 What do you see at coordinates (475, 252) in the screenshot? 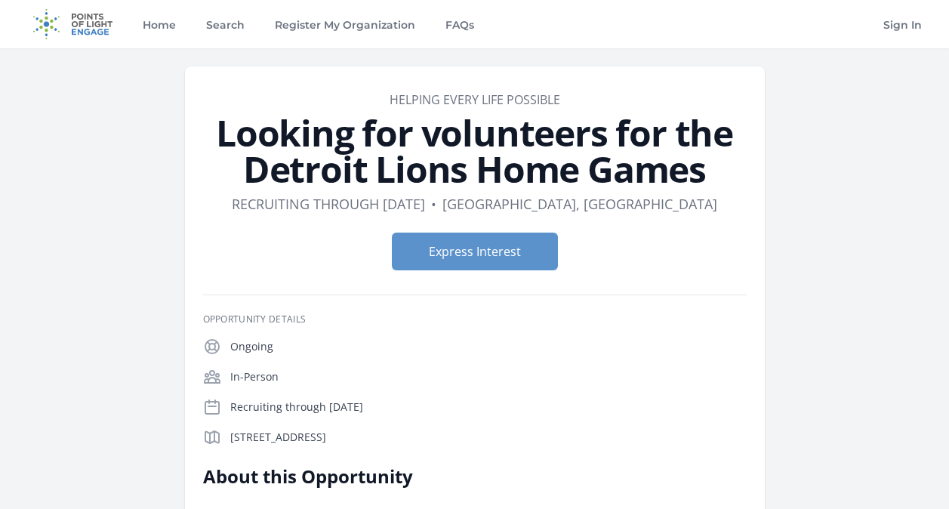
I see `button: Express Interest` at bounding box center [475, 252].